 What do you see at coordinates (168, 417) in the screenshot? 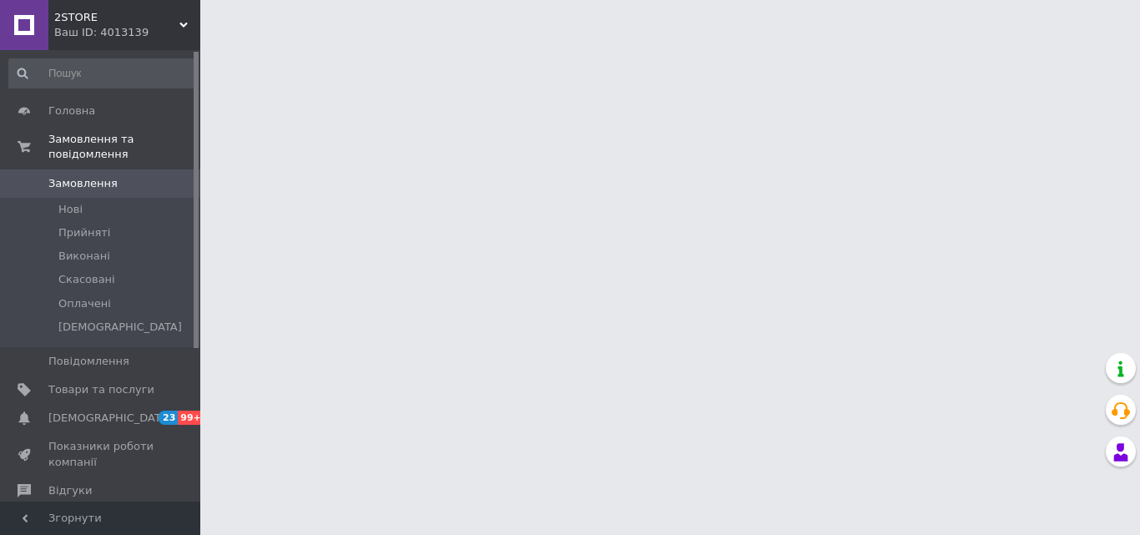
I see `span: 23` at bounding box center [168, 417].